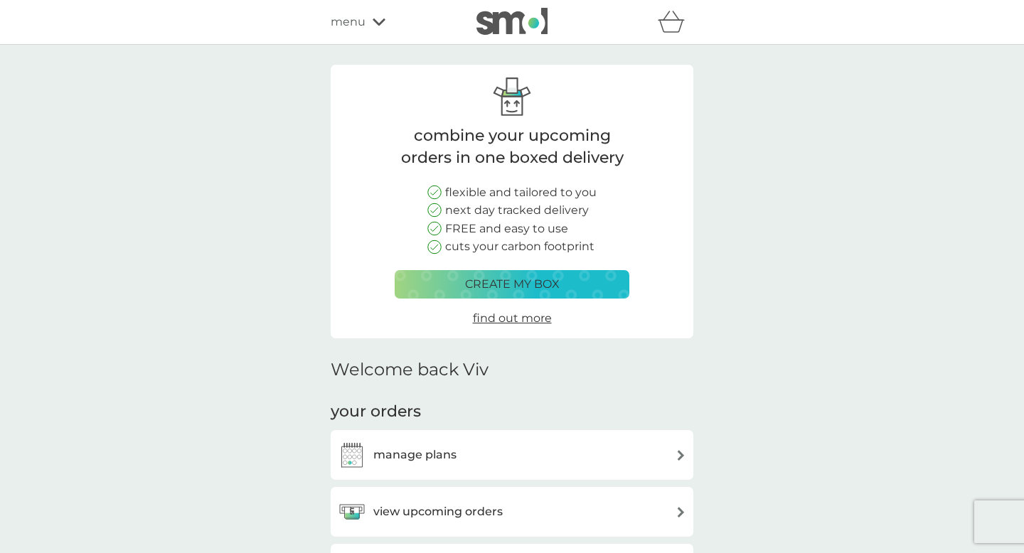 The width and height of the screenshot is (1024, 553). Describe the element at coordinates (521, 193) in the screenshot. I see `p: flexible and tailored to you` at that location.